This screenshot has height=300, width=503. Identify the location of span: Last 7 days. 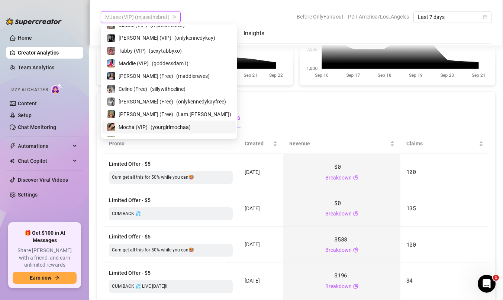
(452, 17).